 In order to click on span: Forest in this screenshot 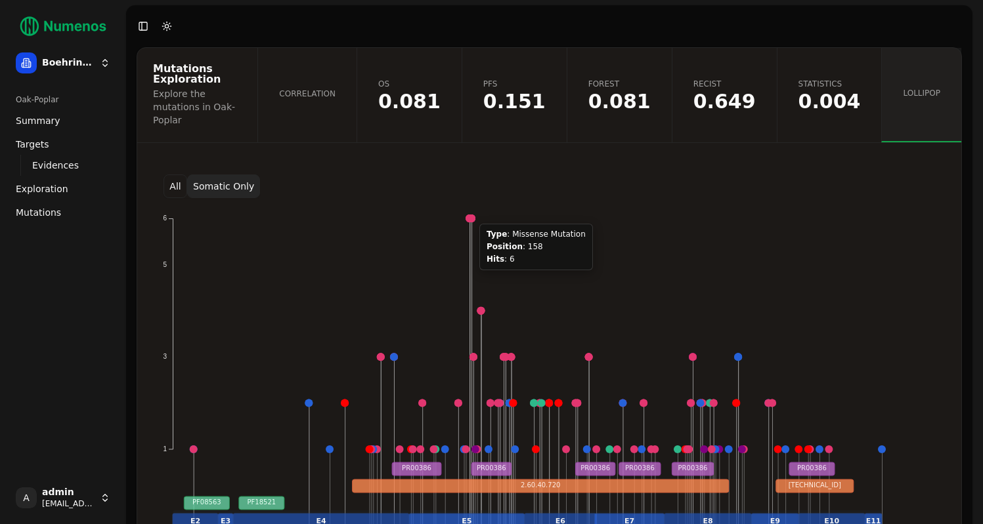, I will do `click(619, 84)`.